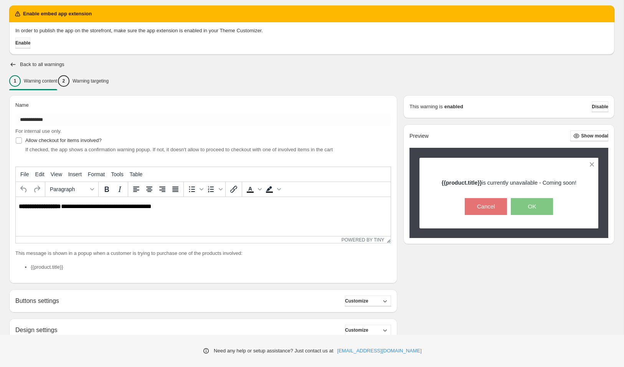 This screenshot has height=367, width=624. I want to click on button: Disable, so click(599, 107).